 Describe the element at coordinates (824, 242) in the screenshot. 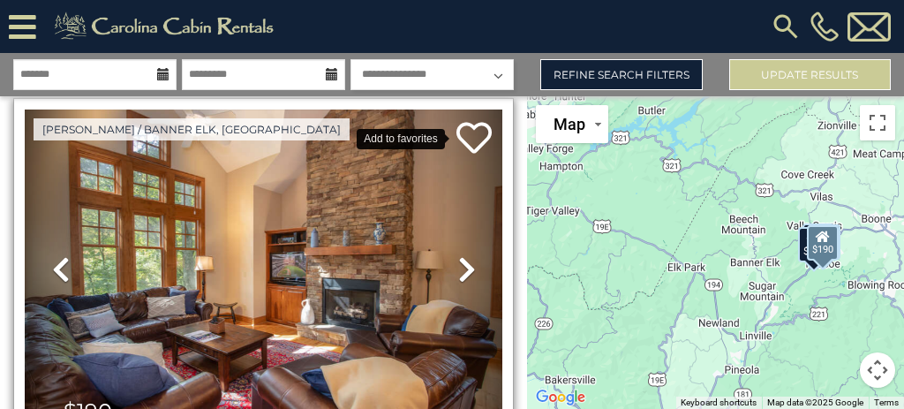

I see `div: $125` at that location.